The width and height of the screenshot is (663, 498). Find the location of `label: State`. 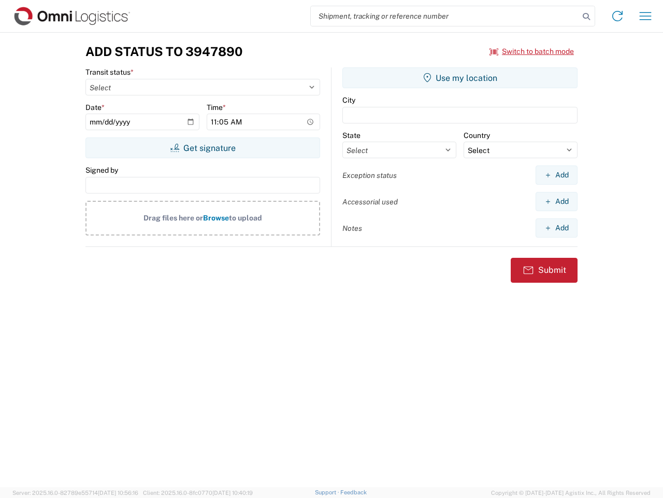

label: State is located at coordinates (351, 135).